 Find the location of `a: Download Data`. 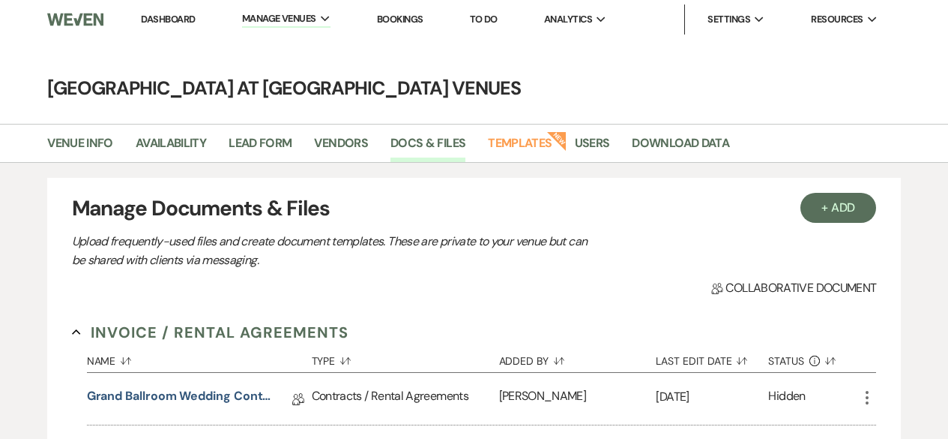

a: Download Data is located at coordinates (681, 148).